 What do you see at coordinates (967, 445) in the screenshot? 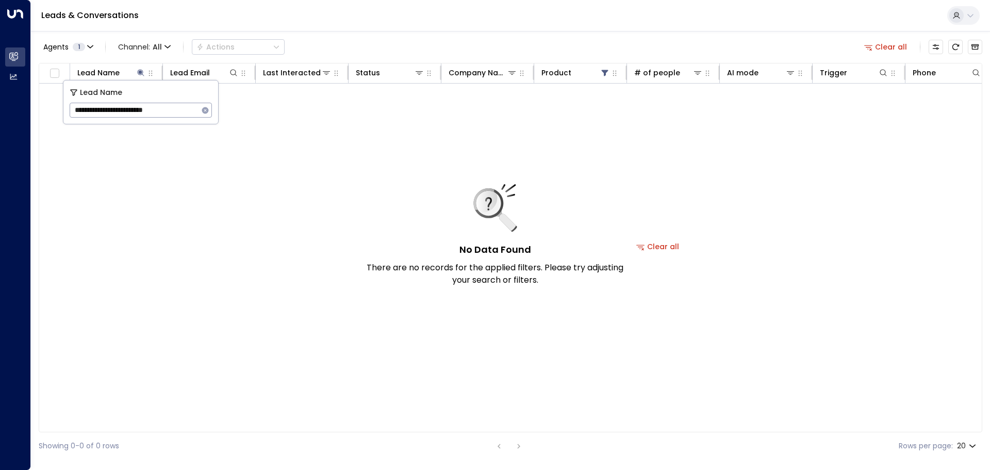
I see `div: 20` at bounding box center [967, 445].